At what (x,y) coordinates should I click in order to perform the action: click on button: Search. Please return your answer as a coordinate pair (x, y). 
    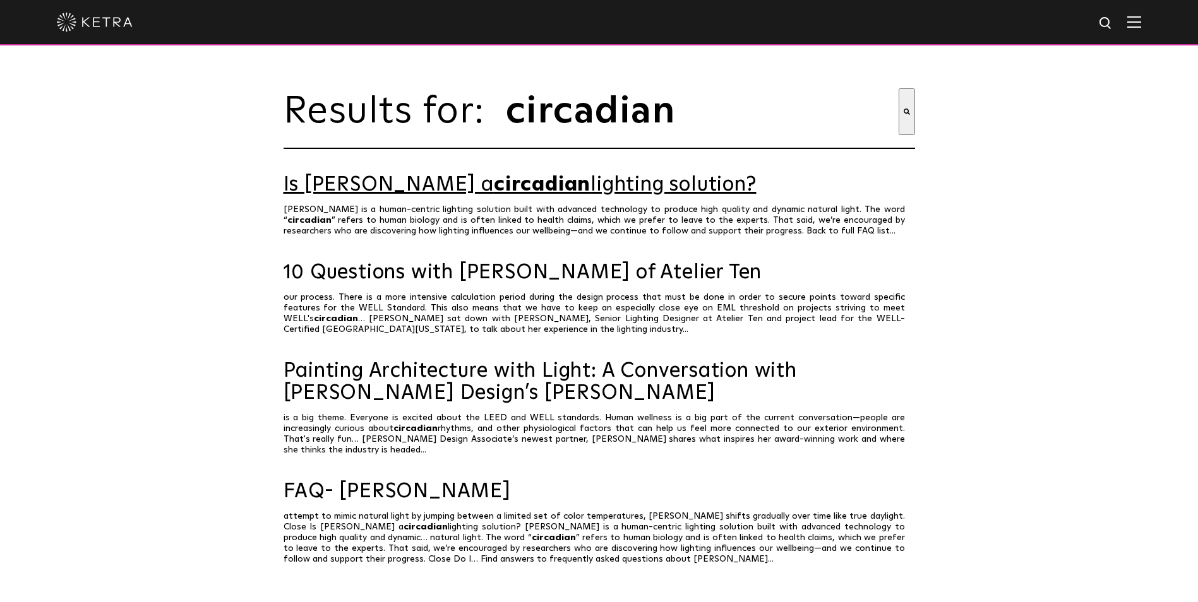
    Looking at the image, I should click on (907, 112).